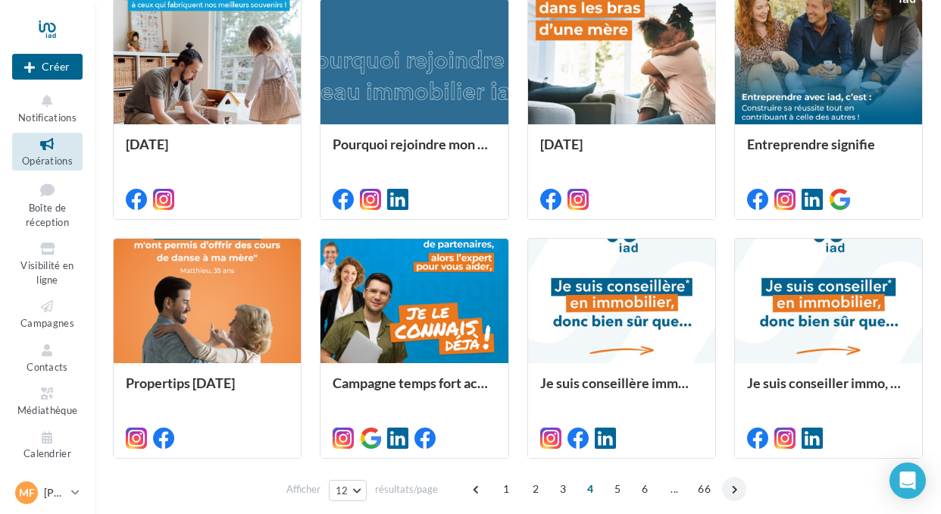 This screenshot has width=941, height=514. Describe the element at coordinates (47, 67) in the screenshot. I see `button: Créer` at that location.